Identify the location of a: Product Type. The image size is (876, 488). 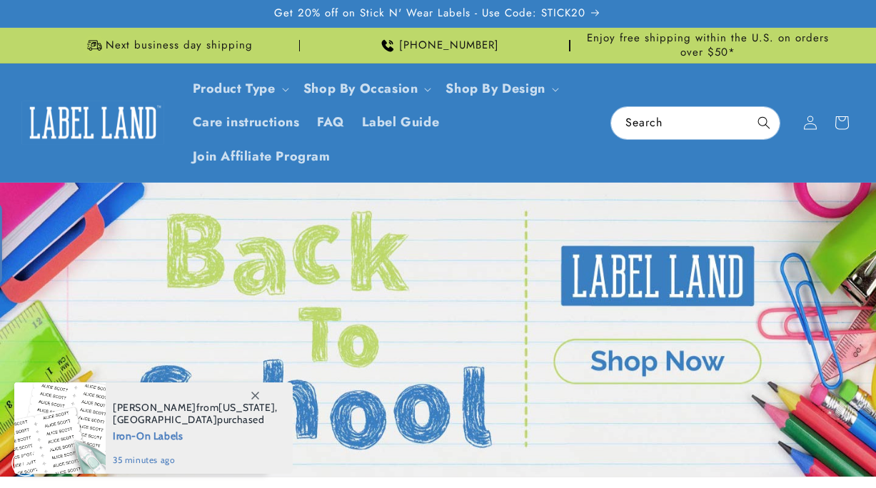
(234, 89).